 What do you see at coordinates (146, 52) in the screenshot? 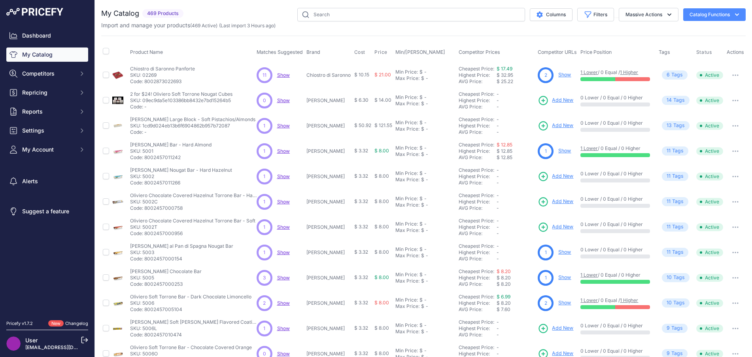
I see `span: Product Name` at bounding box center [146, 52].